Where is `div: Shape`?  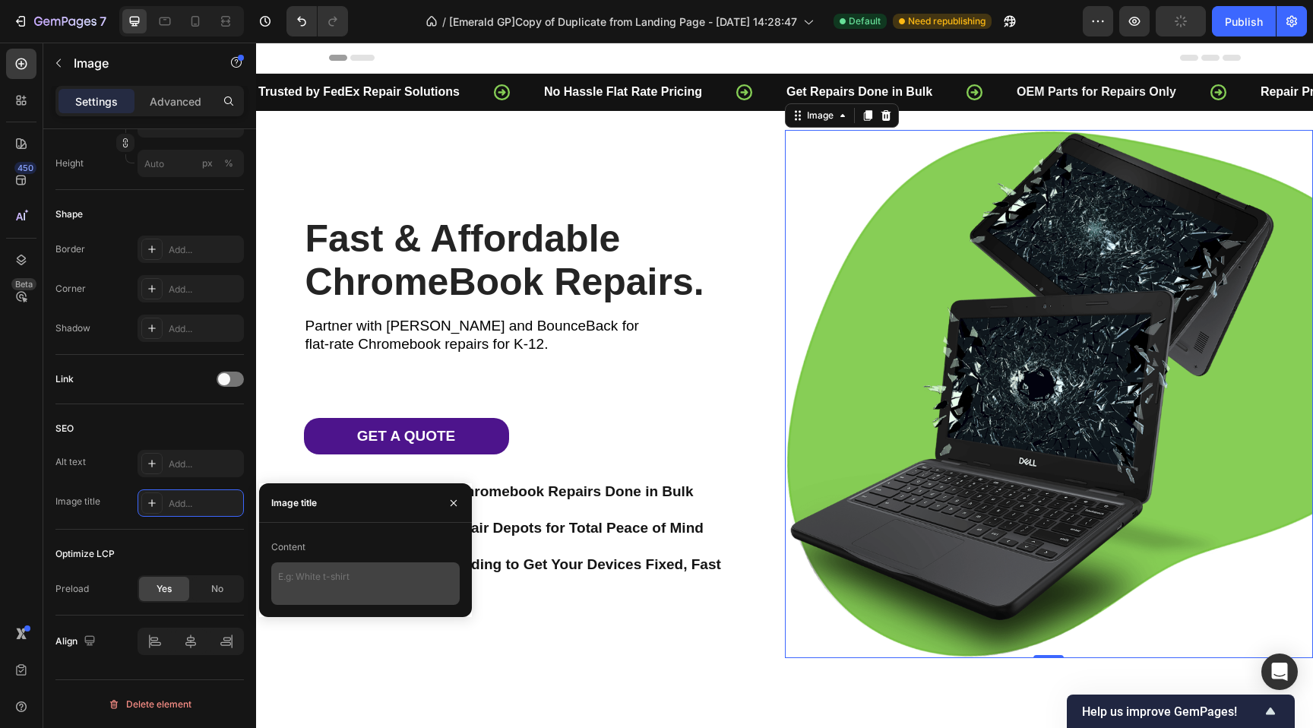
div: Shape is located at coordinates (69, 214).